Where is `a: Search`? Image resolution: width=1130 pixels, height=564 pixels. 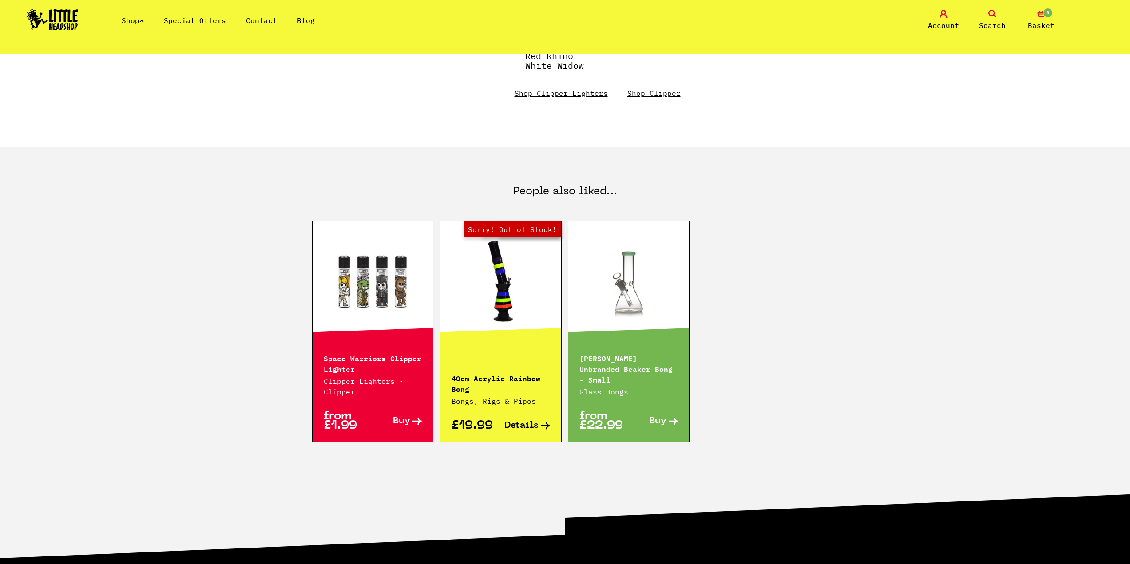
a: Search is located at coordinates (992, 20).